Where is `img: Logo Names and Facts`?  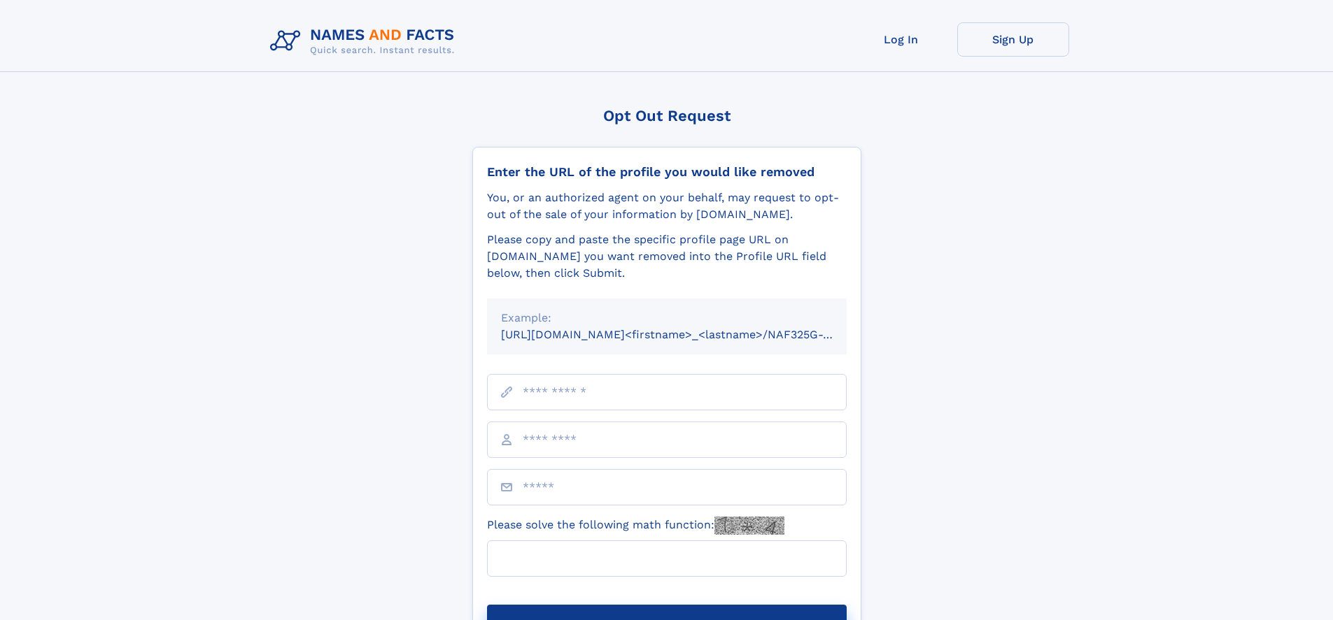 img: Logo Names and Facts is located at coordinates (365, 41).